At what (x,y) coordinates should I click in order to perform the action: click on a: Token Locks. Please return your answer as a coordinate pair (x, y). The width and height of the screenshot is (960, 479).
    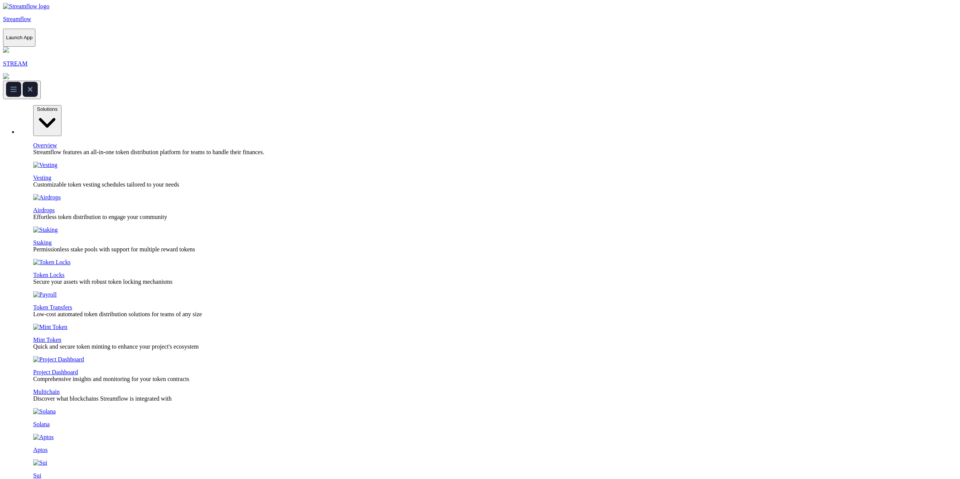
    Looking at the image, I should click on (49, 275).